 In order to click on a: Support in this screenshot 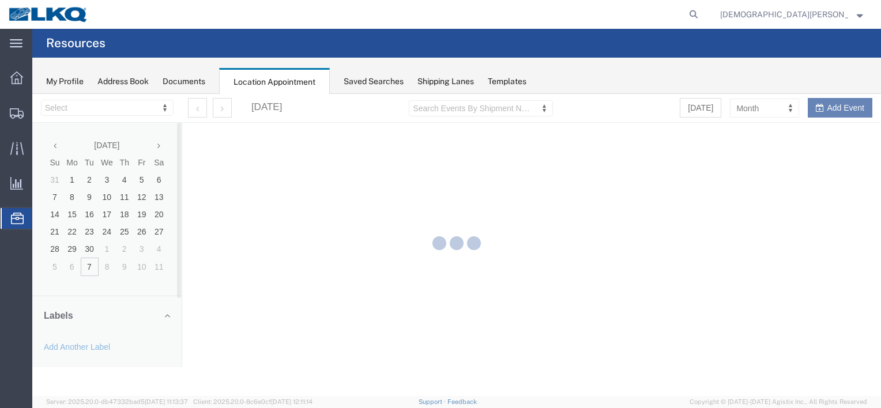, I will do `click(433, 402)`.